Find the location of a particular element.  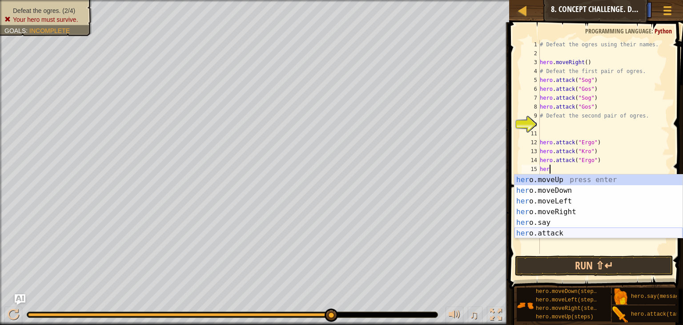

div: 10 is located at coordinates (530, 124).